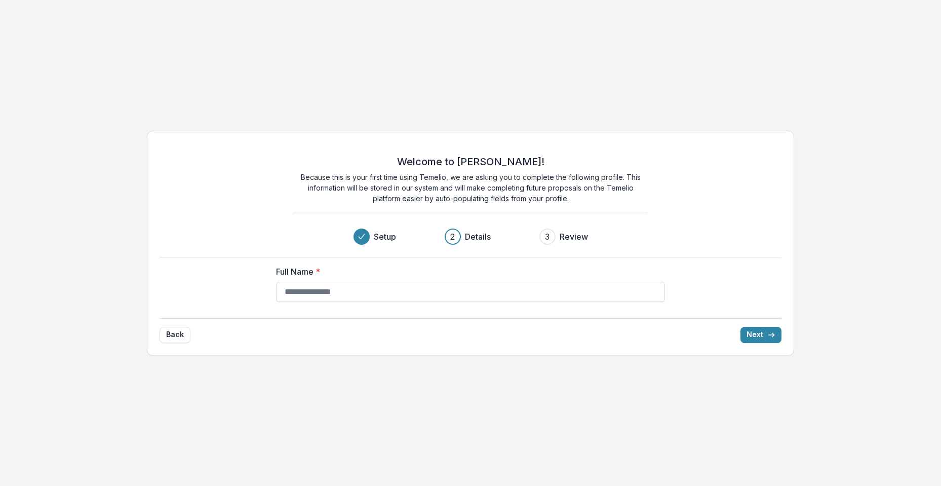 The height and width of the screenshot is (486, 941). I want to click on div: 2, so click(452, 236).